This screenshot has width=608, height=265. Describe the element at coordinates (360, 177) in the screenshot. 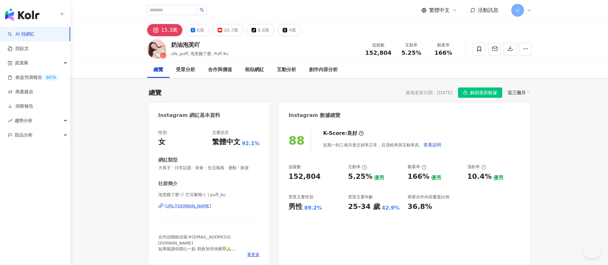

I see `div: 5.25%` at that location.